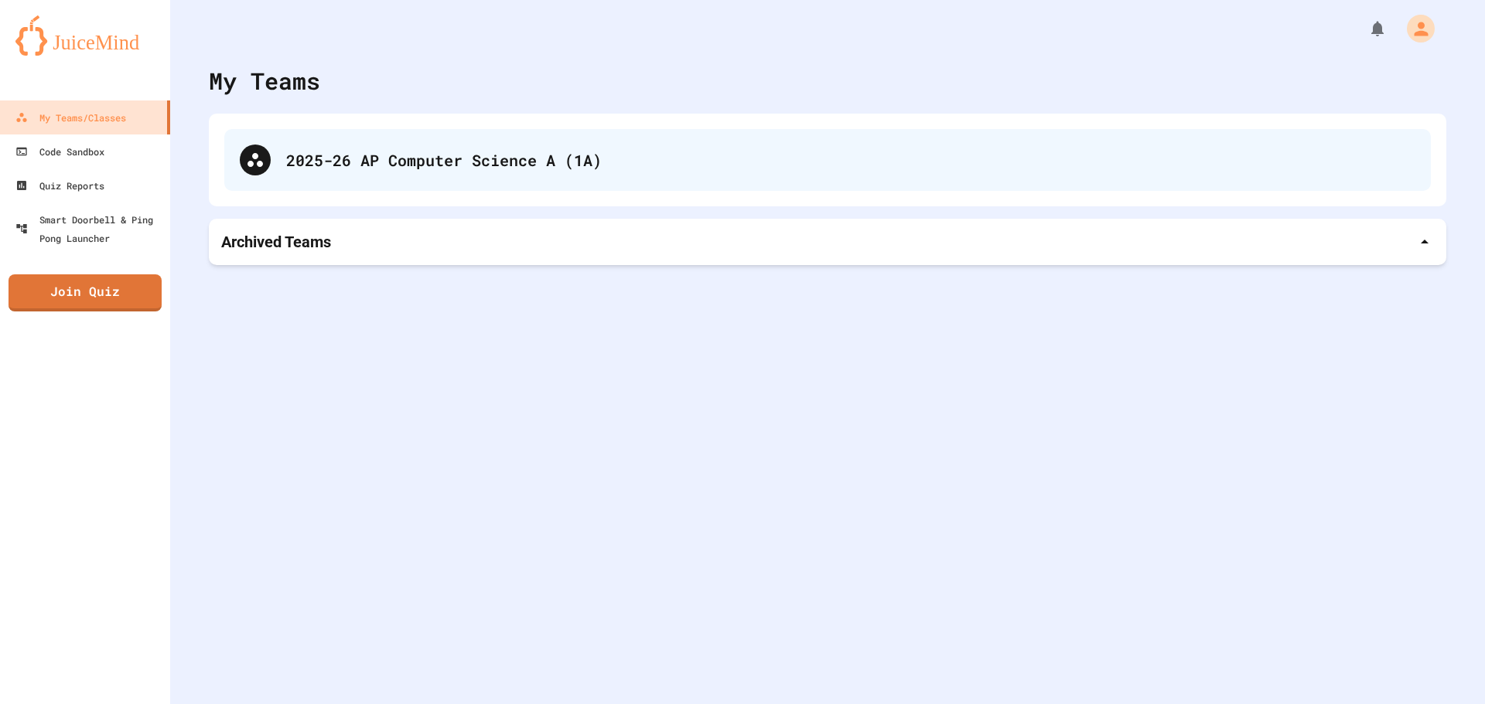 The image size is (1485, 704). What do you see at coordinates (85, 293) in the screenshot?
I see `a: Join Quiz` at bounding box center [85, 293].